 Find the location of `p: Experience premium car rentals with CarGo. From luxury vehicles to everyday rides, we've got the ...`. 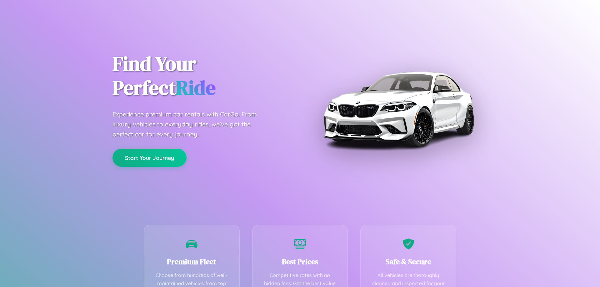

p: Experience premium car rentals with CarGo. From luxury vehicles to everyday rides, we've got the ... is located at coordinates (191, 124).